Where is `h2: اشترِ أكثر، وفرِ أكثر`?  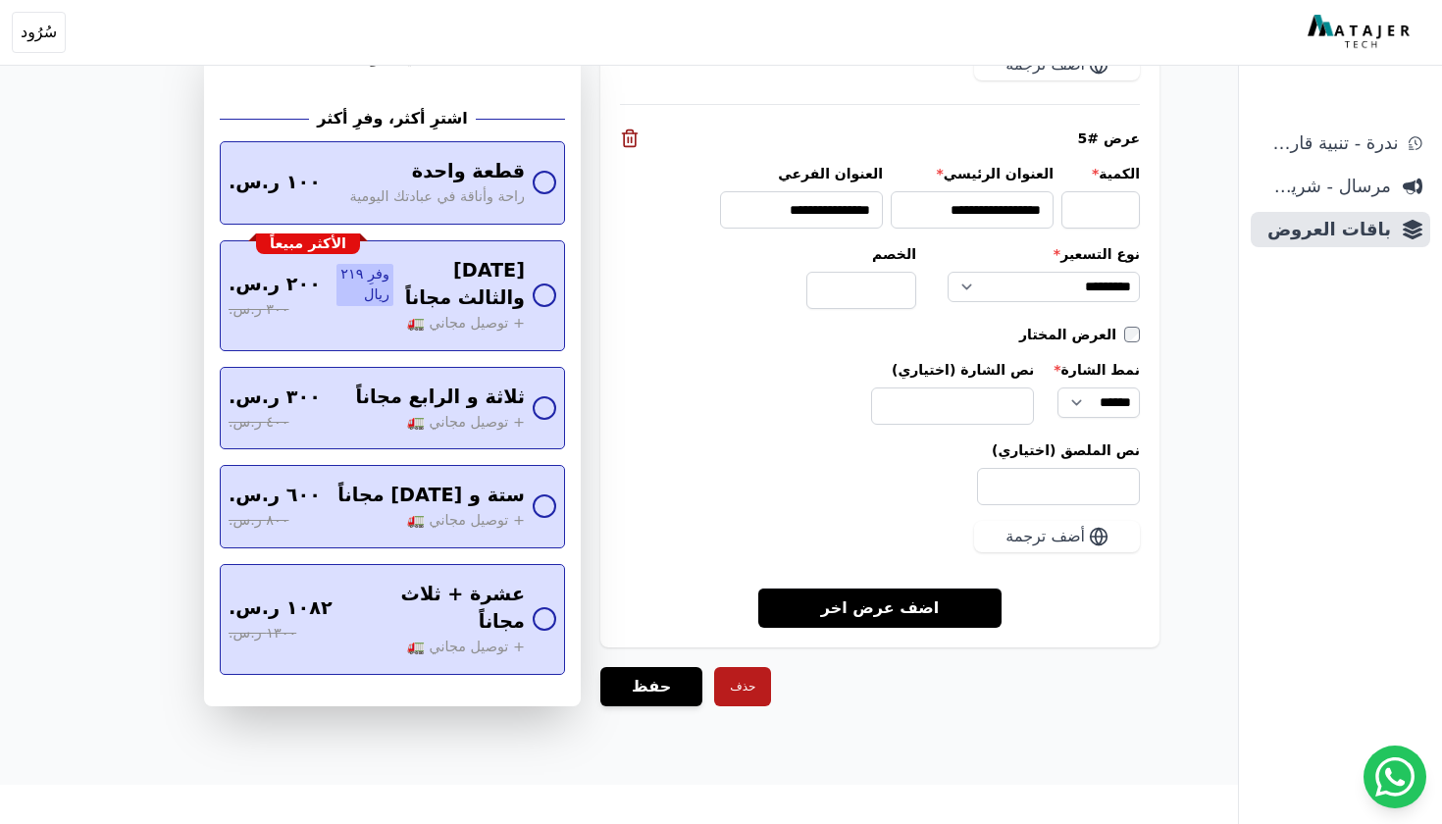
h2: اشترِ أكثر، وفرِ أكثر is located at coordinates (392, 119).